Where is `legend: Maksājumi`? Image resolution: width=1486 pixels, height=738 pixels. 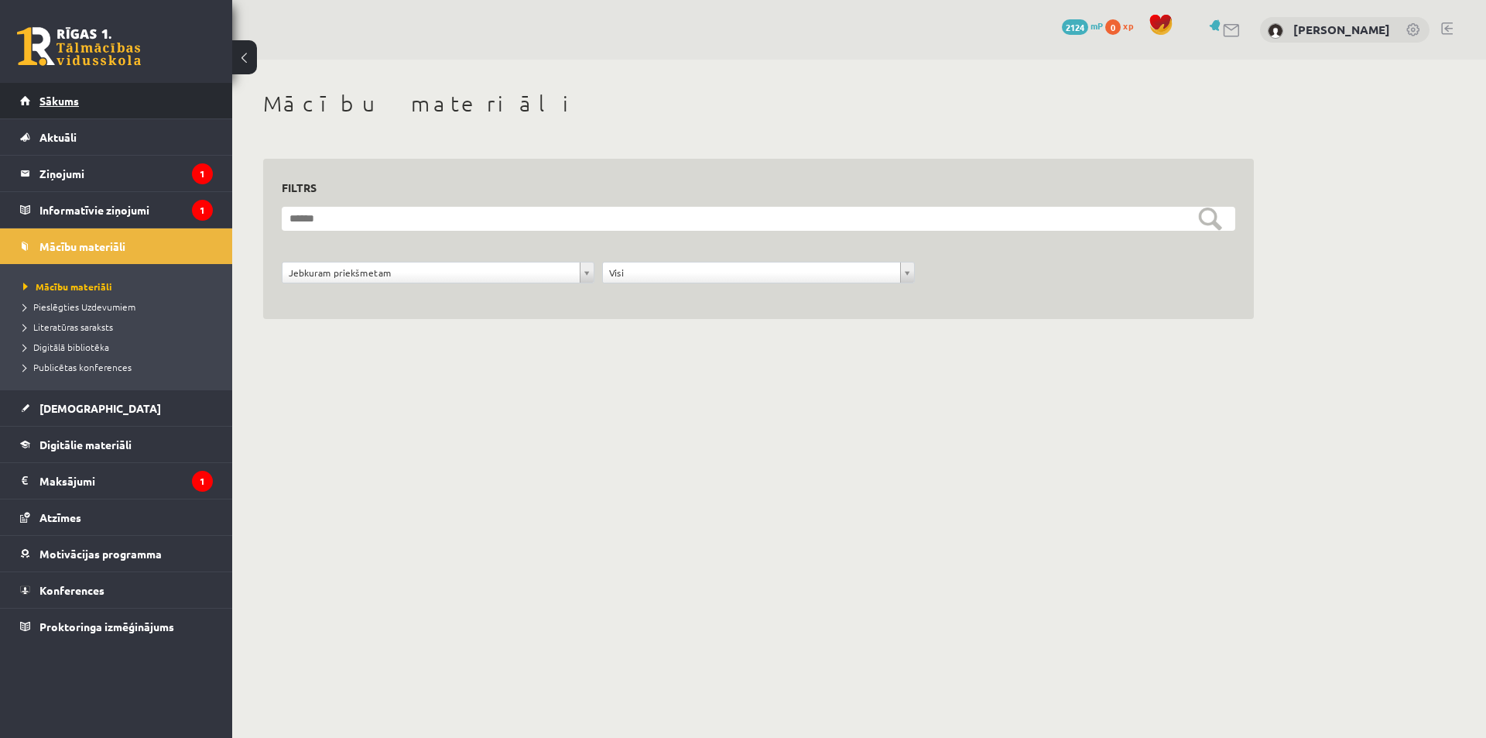 legend: Maksājumi is located at coordinates (126, 481).